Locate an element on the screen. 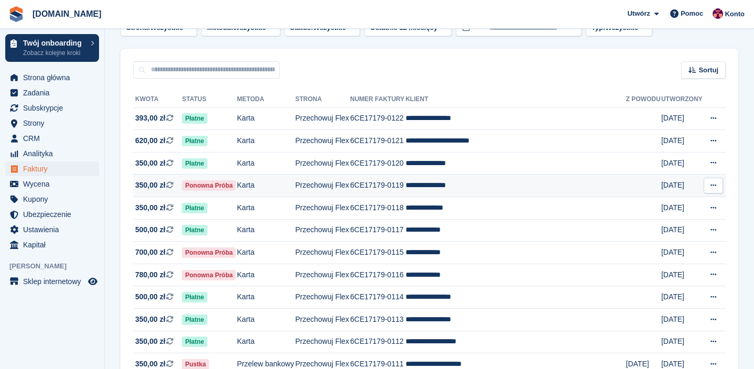 The height and width of the screenshot is (369, 754). th: Status is located at coordinates (209, 100).